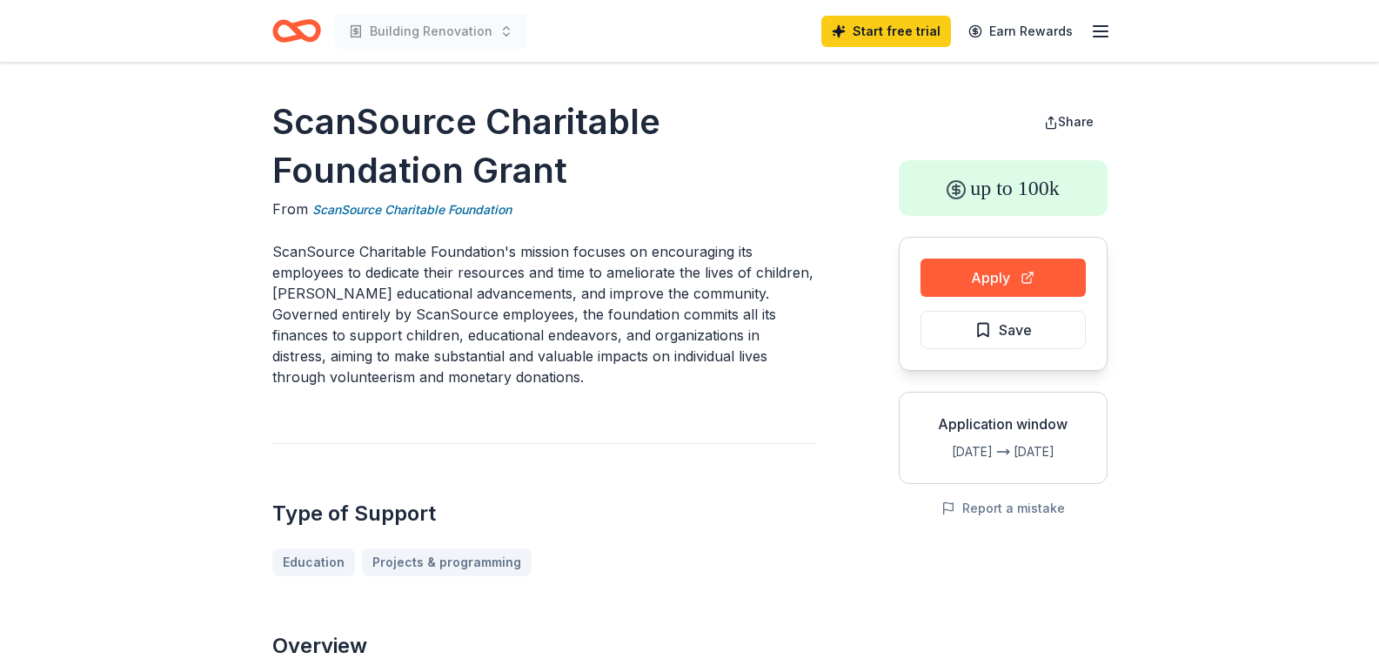 The width and height of the screenshot is (1379, 666). Describe the element at coordinates (544, 209) in the screenshot. I see `div: From` at that location.